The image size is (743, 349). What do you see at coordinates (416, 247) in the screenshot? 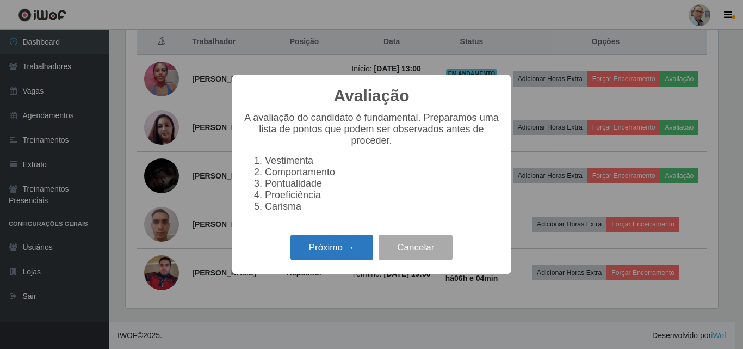
I see `button: Cancelar` at bounding box center [416, 247].